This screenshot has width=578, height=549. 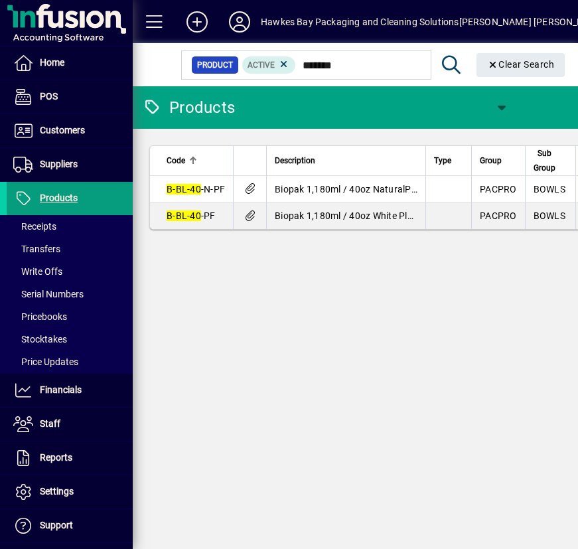 I want to click on a: Support, so click(x=70, y=525).